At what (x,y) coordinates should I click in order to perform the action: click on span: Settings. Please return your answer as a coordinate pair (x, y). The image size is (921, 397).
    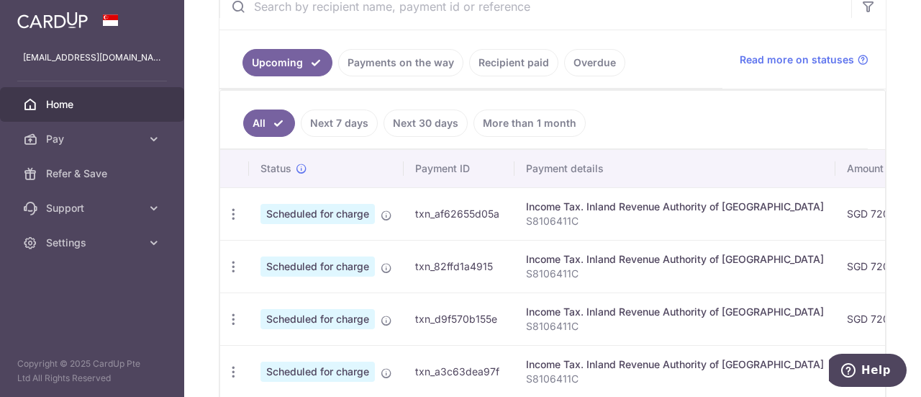
    Looking at the image, I should click on (94, 243).